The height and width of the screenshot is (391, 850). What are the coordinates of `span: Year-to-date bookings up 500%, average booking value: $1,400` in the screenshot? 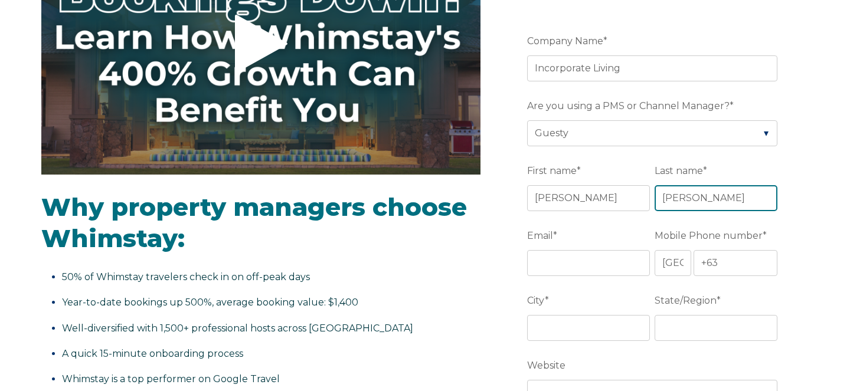 It's located at (210, 302).